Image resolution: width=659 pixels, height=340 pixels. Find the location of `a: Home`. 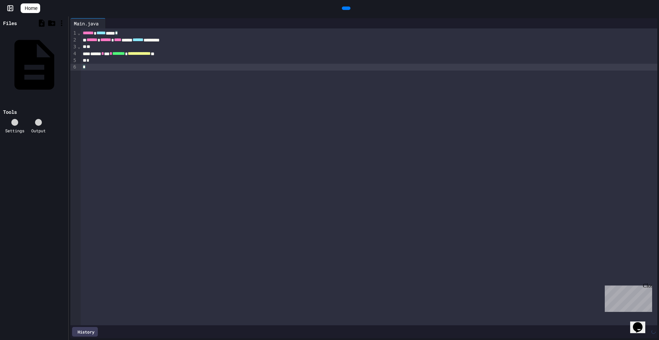

a: Home is located at coordinates (30, 8).